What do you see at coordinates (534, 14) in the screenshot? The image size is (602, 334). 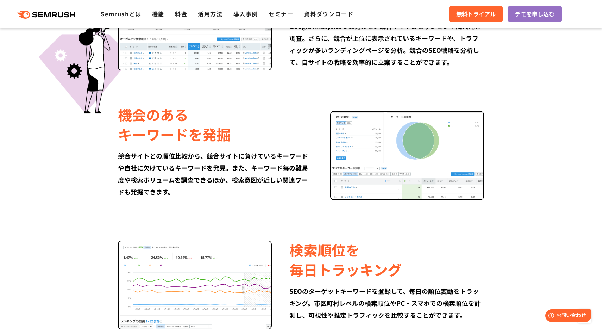 I see `span: デモを申し込む` at bounding box center [534, 14].